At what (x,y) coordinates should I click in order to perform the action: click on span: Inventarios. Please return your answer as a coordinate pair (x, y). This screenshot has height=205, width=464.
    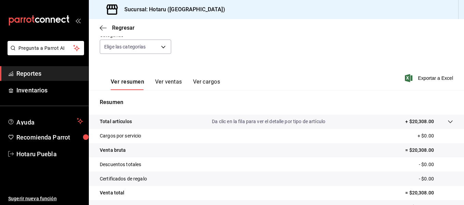
    Looking at the image, I should click on (50, 90).